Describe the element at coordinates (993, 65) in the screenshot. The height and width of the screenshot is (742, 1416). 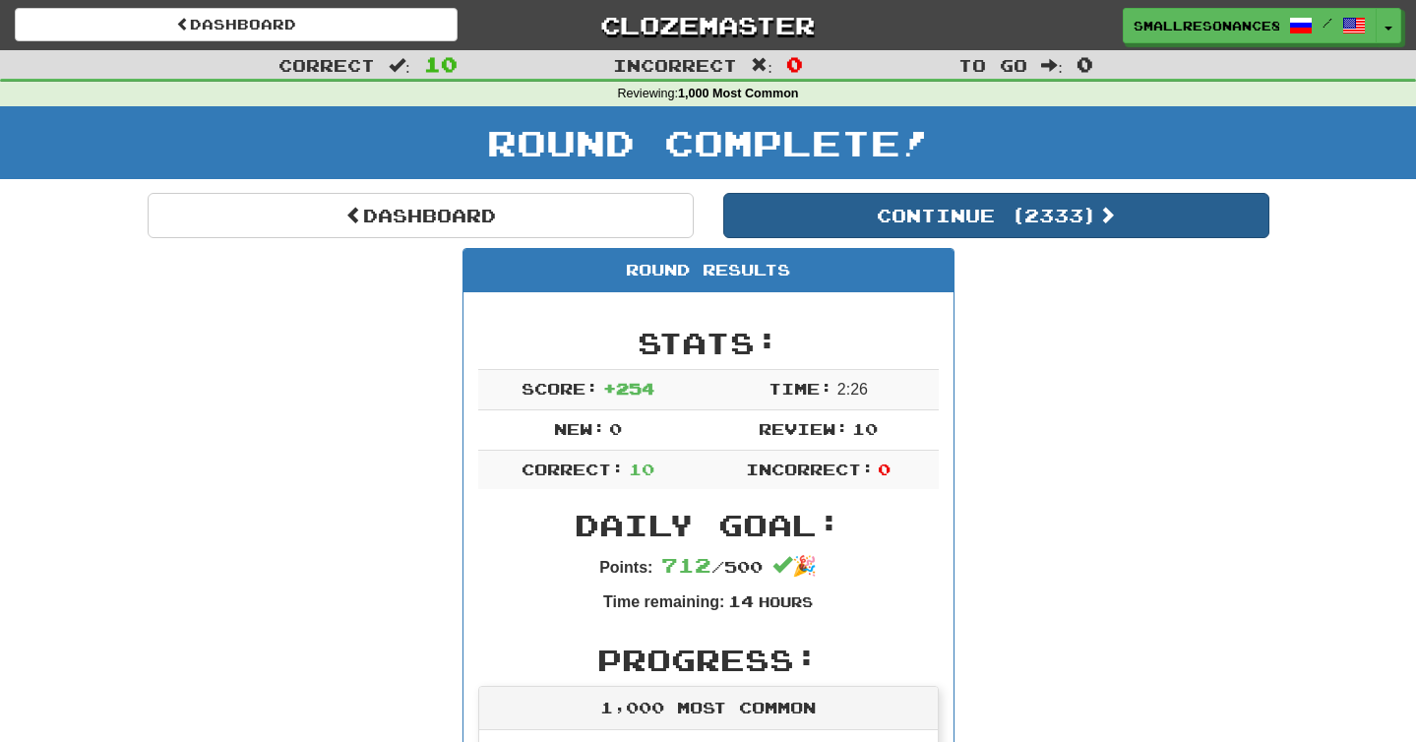
I see `span: To go` at that location.